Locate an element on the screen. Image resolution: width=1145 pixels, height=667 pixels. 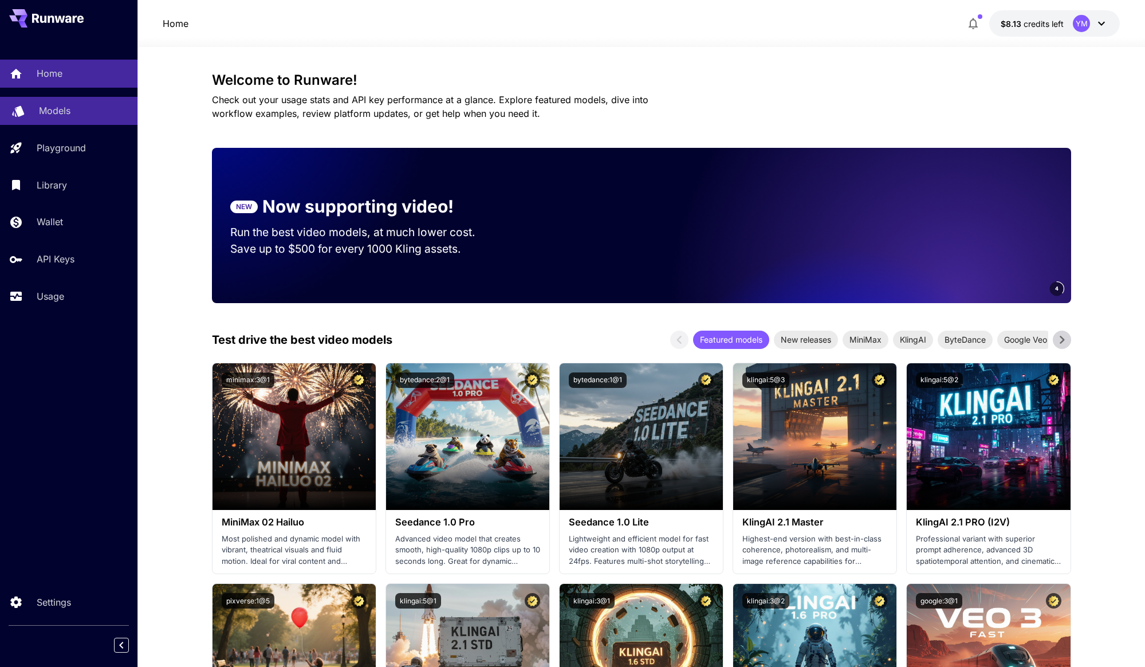
div: $8.13038 is located at coordinates (1032, 23).